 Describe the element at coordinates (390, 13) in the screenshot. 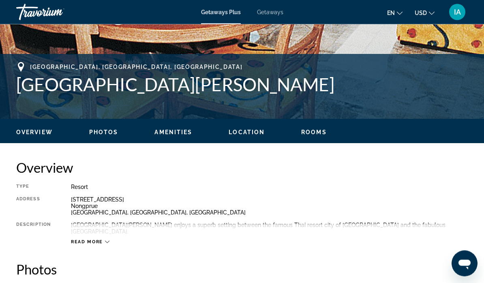

I see `span: en` at that location.